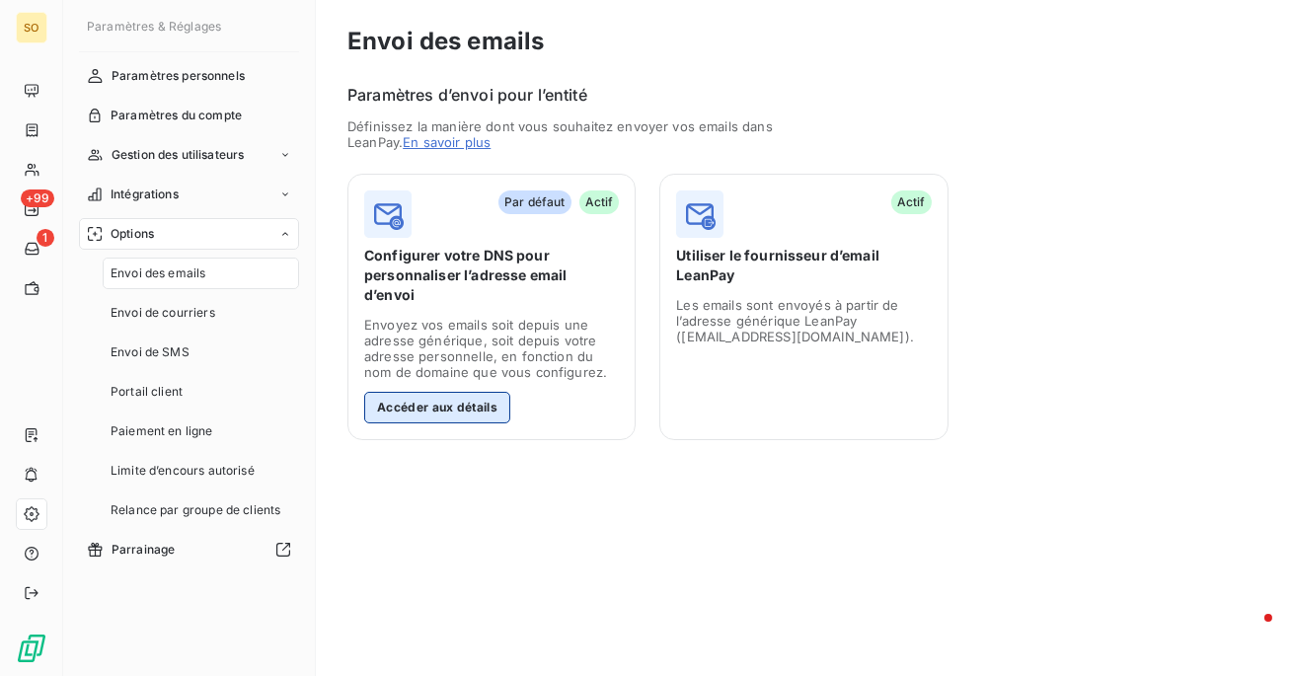 The image size is (1292, 676). Describe the element at coordinates (144, 194) in the screenshot. I see `span: Intégrations` at that location.